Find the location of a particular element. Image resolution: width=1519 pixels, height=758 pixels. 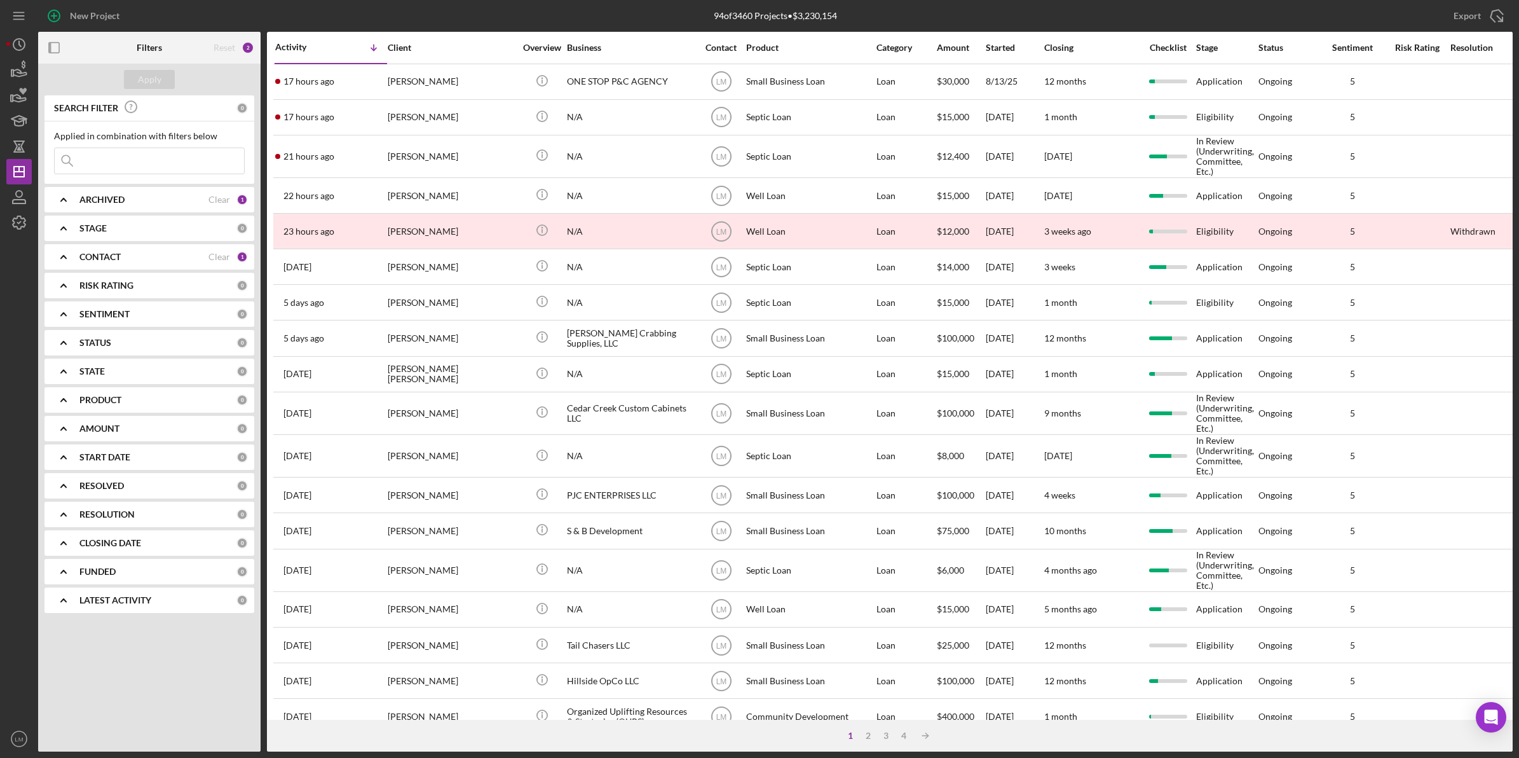

div: Well Loan is located at coordinates (810, 231).